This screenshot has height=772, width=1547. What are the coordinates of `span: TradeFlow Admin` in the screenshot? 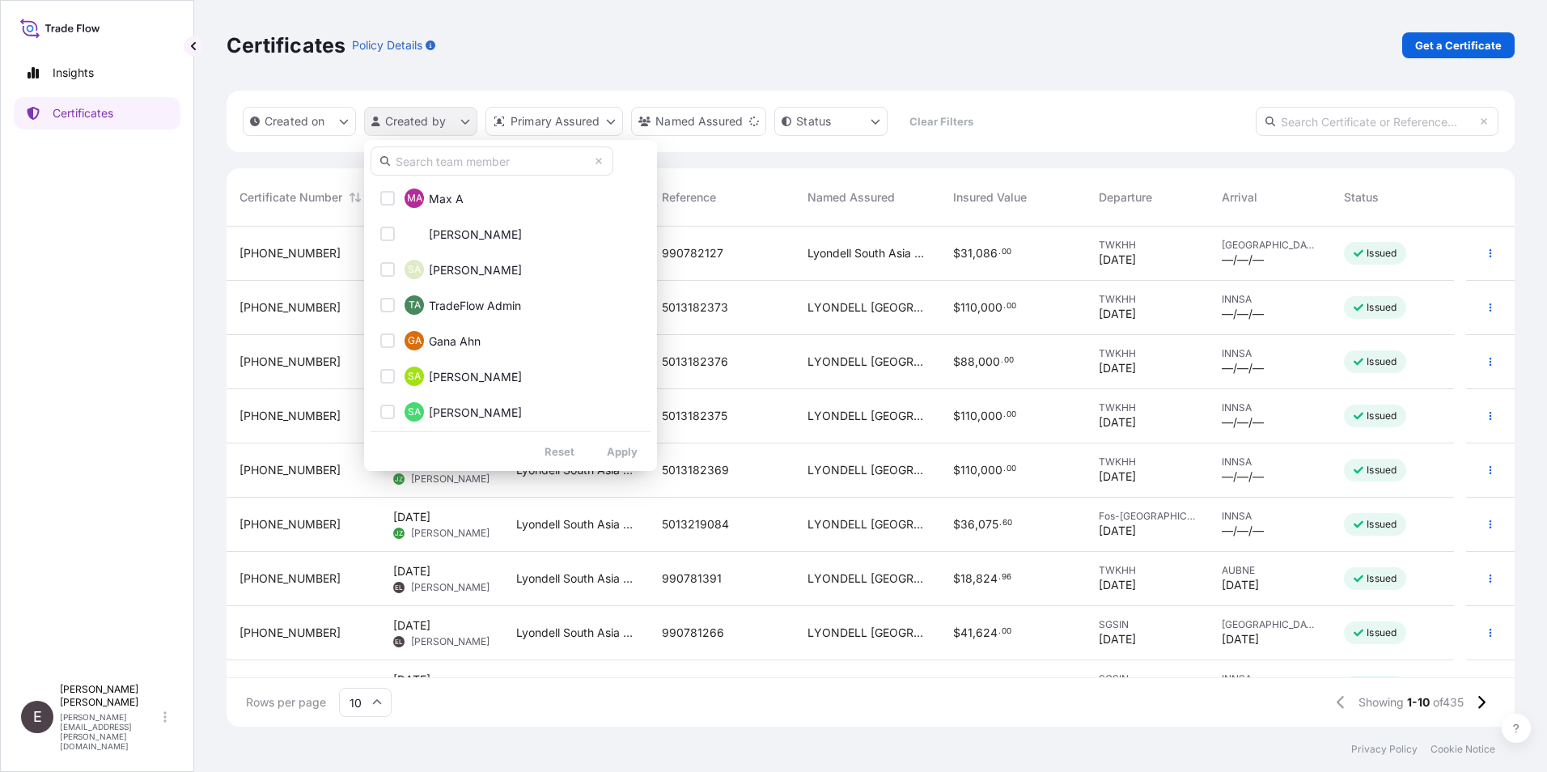 It's located at (475, 306).